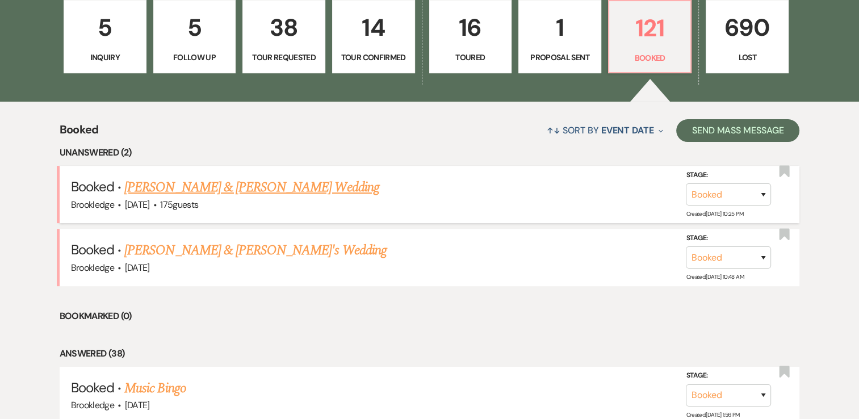 The width and height of the screenshot is (859, 419). Describe the element at coordinates (560, 27) in the screenshot. I see `p: 1` at that location.